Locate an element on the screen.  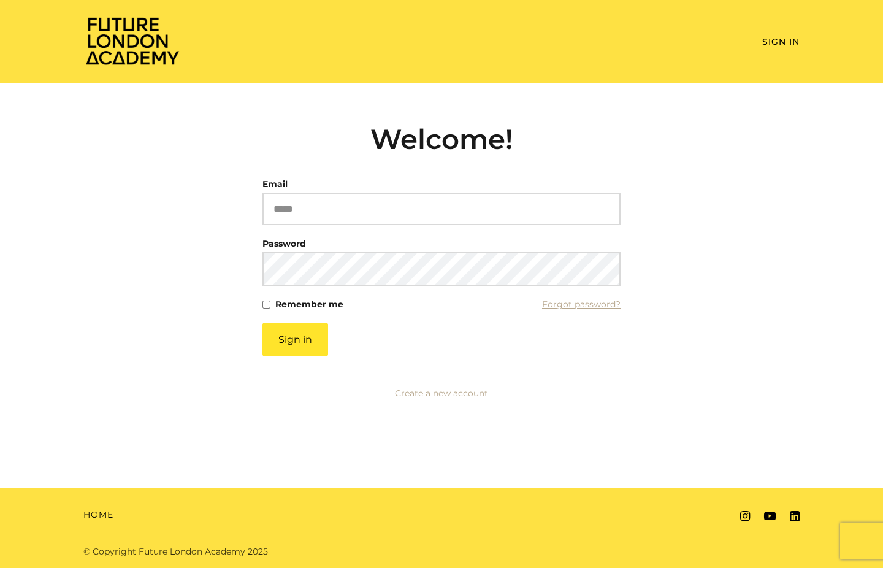
a: Sign In is located at coordinates (781, 42).